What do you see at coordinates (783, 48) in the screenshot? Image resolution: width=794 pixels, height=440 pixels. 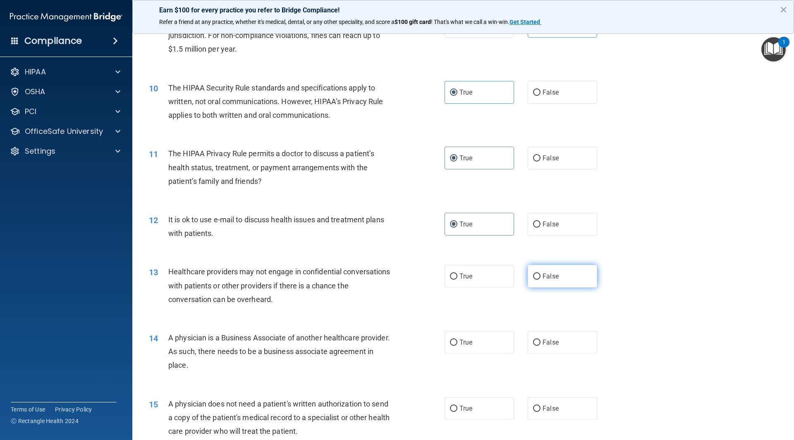 I see `div: 1` at bounding box center [783, 48].